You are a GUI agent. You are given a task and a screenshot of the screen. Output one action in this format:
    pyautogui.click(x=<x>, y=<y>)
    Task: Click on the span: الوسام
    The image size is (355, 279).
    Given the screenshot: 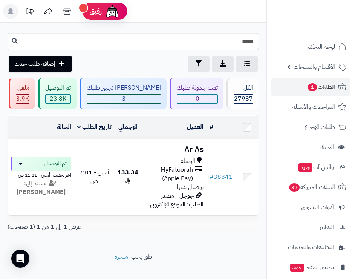 What is the action you would take?
    pyautogui.click(x=188, y=161)
    